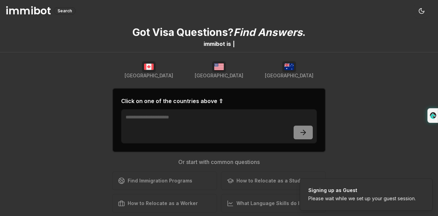  I want to click on img: Australia flag, so click(289, 67).